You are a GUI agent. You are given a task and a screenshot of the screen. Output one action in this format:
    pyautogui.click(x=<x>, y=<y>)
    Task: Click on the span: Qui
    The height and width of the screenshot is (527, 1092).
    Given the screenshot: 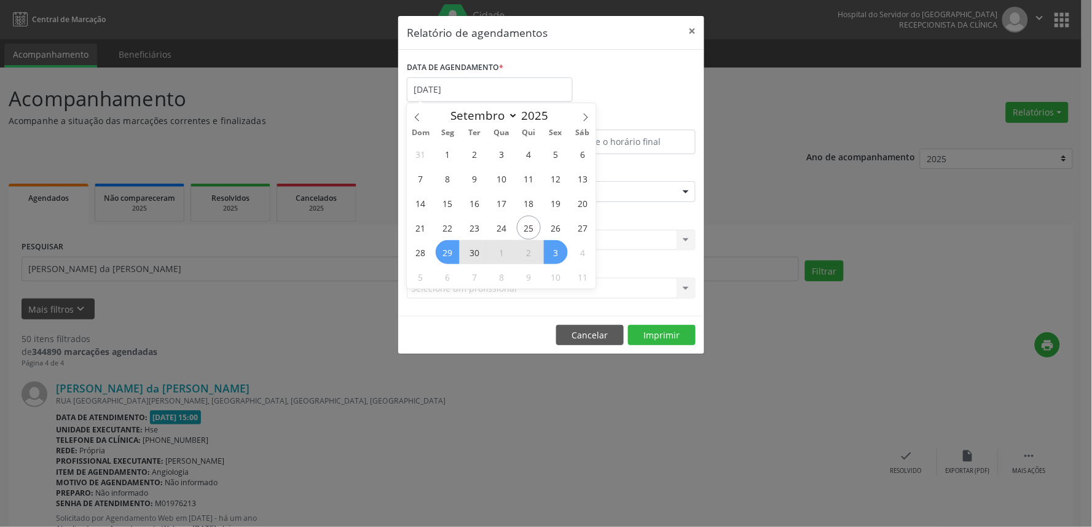 What is the action you would take?
    pyautogui.click(x=529, y=133)
    